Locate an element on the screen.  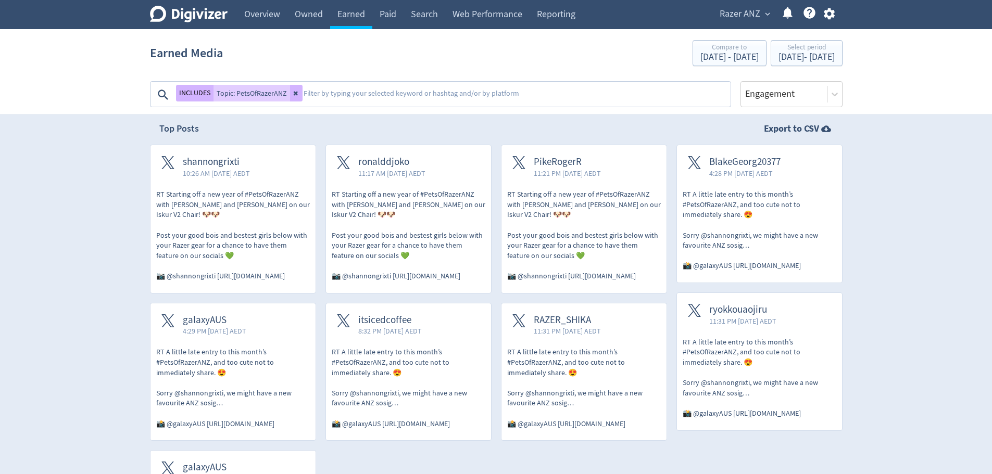
h1: Earned Media is located at coordinates (186, 53).